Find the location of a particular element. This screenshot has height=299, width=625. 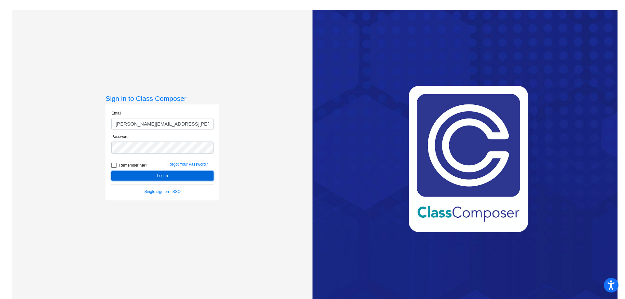

span: Remember Me? is located at coordinates (133, 165).